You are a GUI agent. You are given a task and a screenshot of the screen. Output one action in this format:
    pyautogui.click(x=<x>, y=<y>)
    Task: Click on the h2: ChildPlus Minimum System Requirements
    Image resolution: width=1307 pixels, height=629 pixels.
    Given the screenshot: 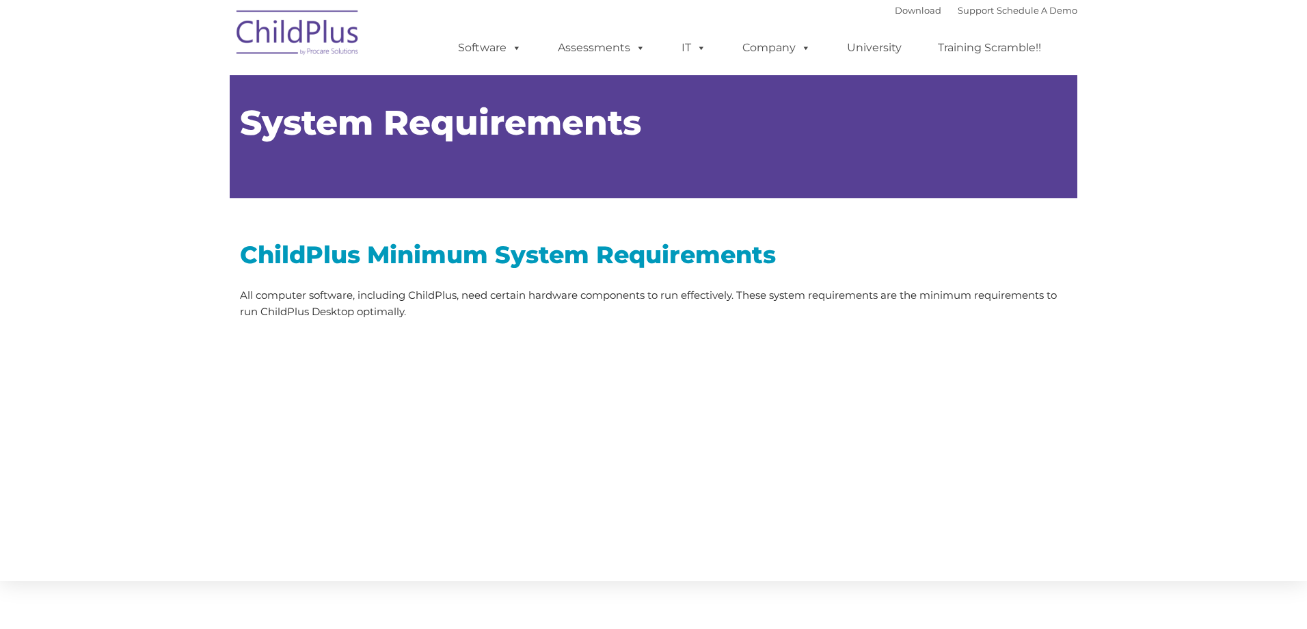 What is the action you would take?
    pyautogui.click(x=654, y=254)
    